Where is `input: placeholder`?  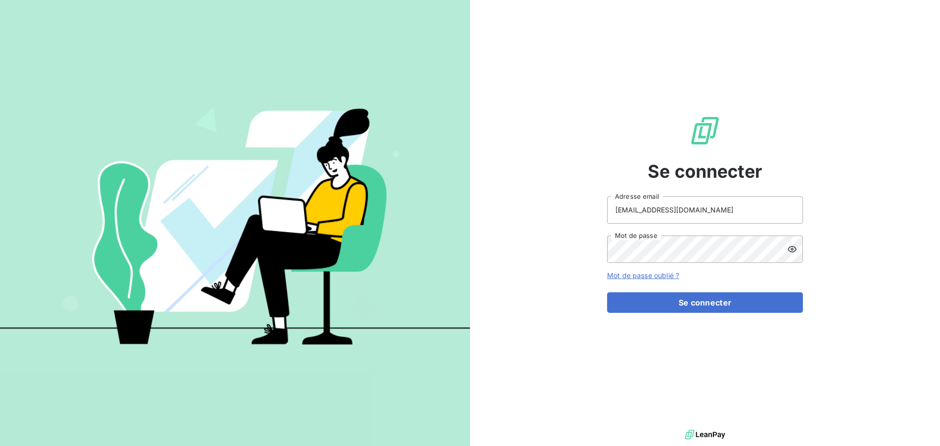 input: placeholder is located at coordinates (705, 210).